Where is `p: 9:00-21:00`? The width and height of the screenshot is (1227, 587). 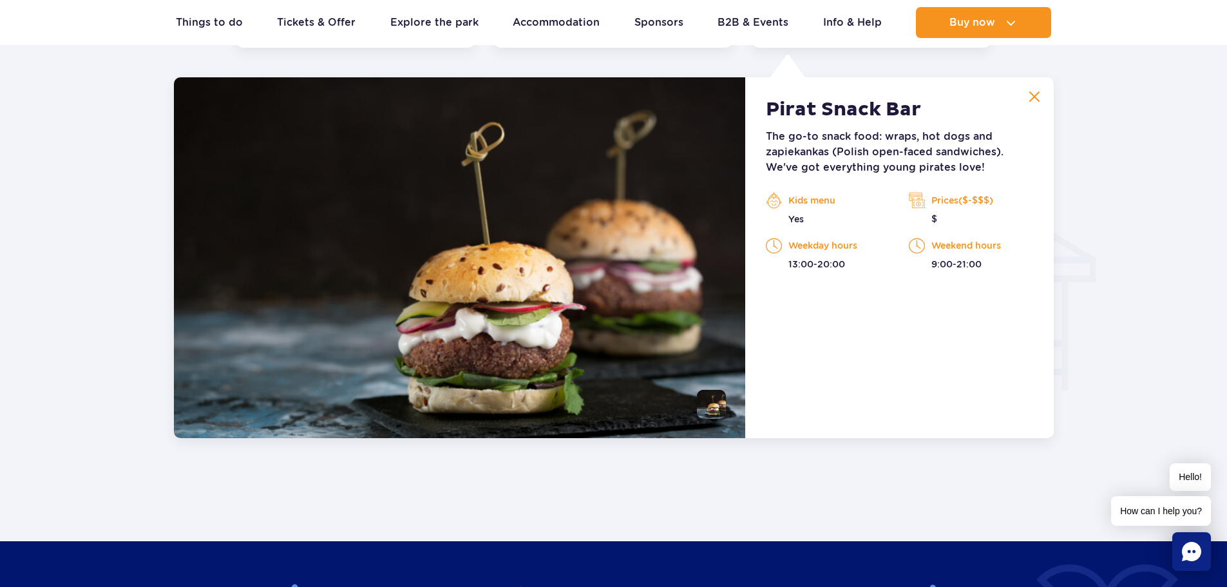 p: 9:00-21:00 is located at coordinates (971, 264).